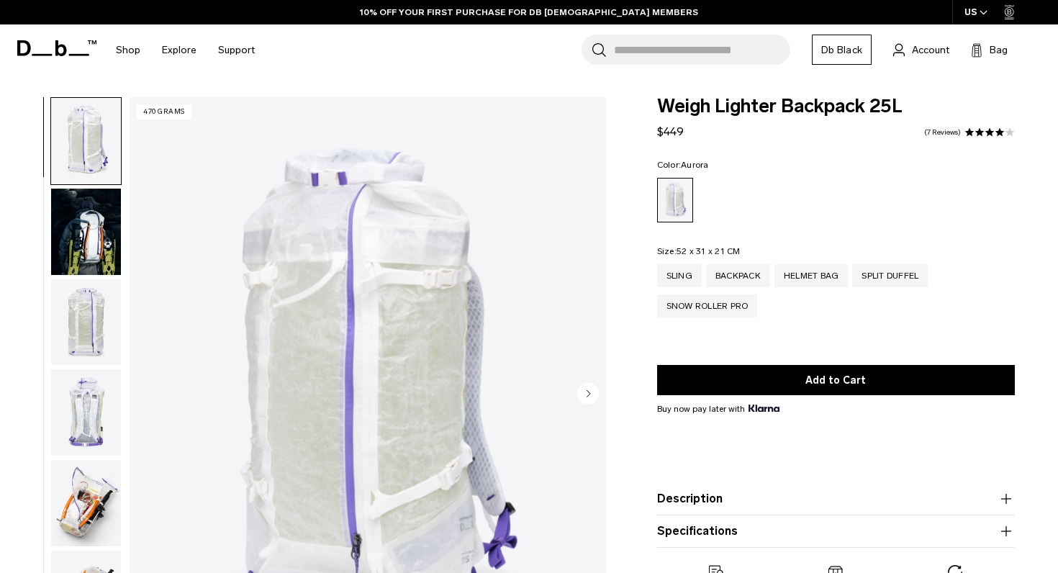  I want to click on a: Support, so click(236, 50).